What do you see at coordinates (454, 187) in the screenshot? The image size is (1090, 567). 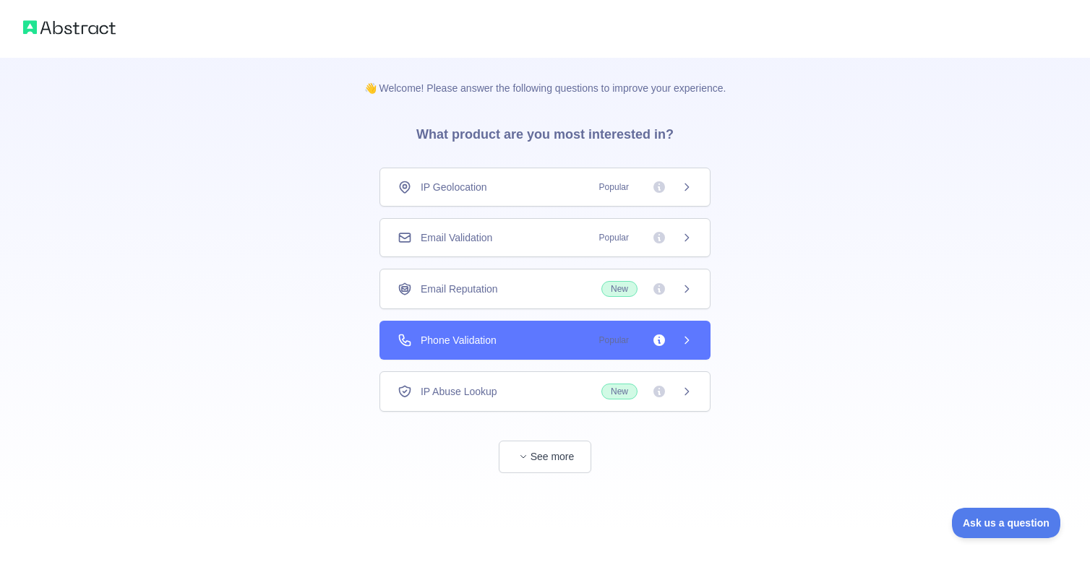 I see `span: IP Geolocation` at bounding box center [454, 187].